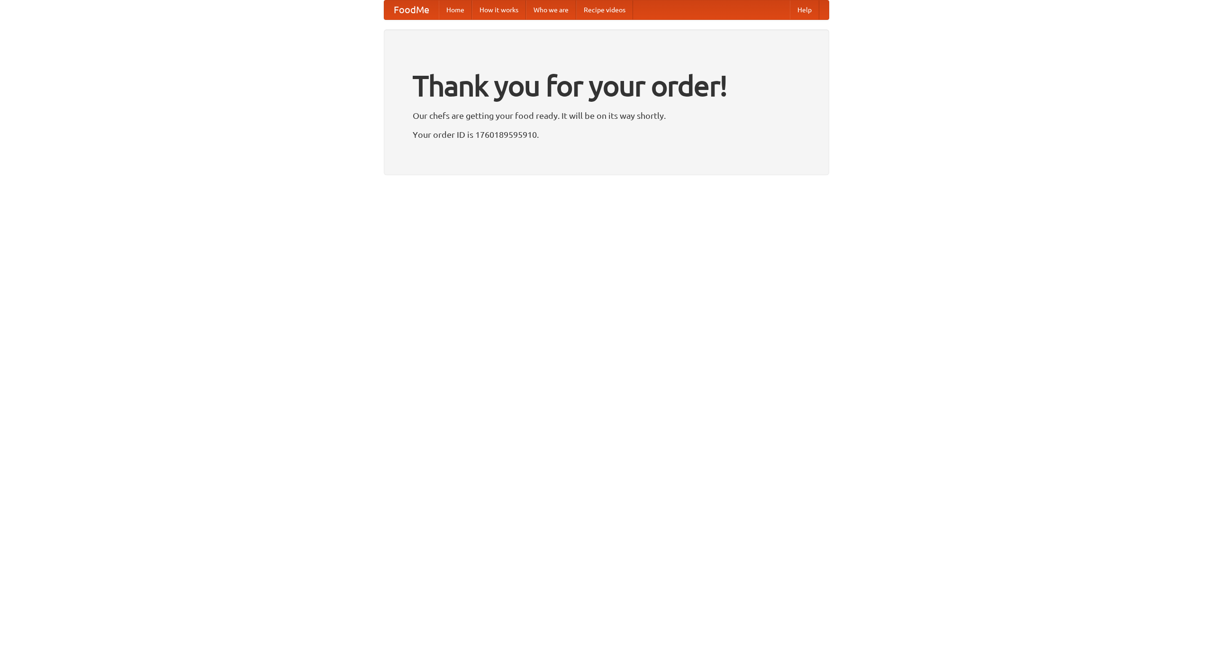 Image resolution: width=1213 pixels, height=670 pixels. What do you see at coordinates (606, 135) in the screenshot?
I see `p: Your order ID is 1760189595910.` at bounding box center [606, 135].